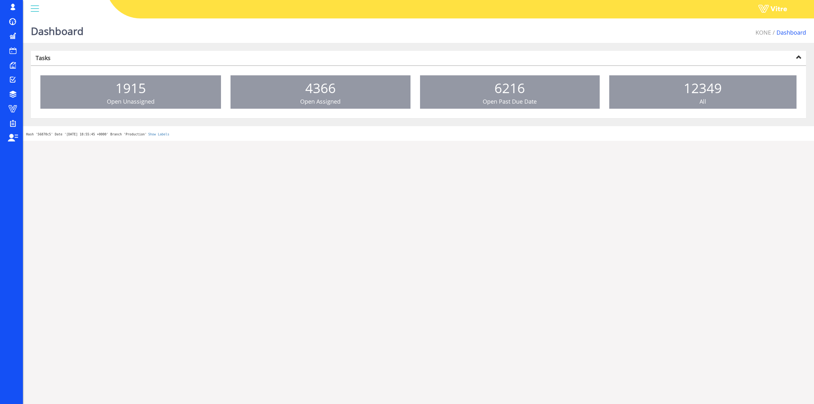 This screenshot has width=814, height=404. What do you see at coordinates (320, 101) in the screenshot?
I see `span: Open Assigned` at bounding box center [320, 101].